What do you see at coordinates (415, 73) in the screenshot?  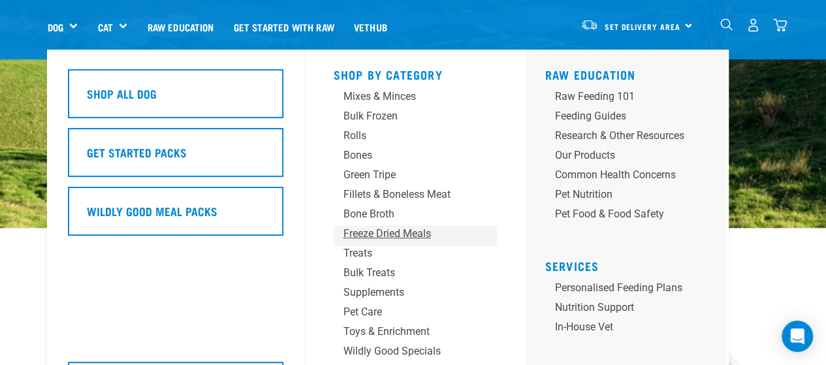 I see `h5: Shop By Category` at bounding box center [415, 73].